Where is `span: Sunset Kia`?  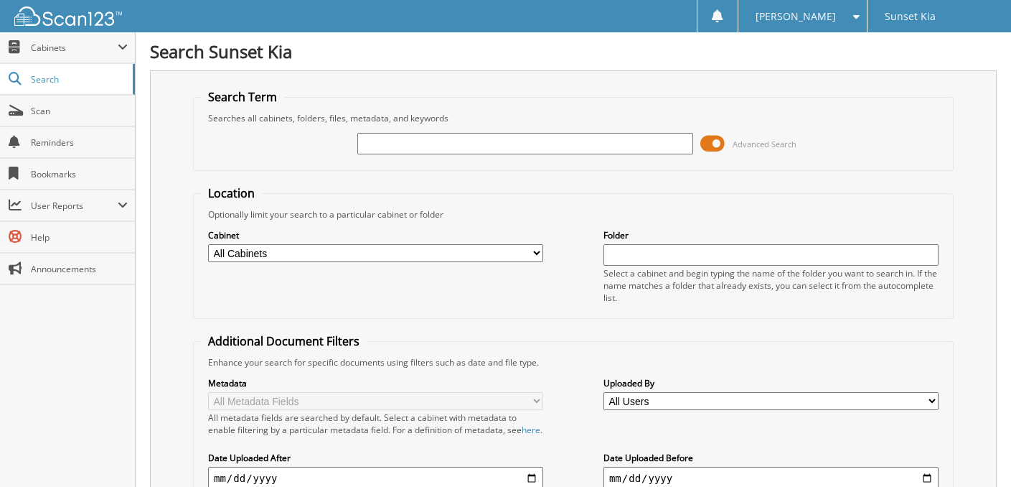
span: Sunset Kia is located at coordinates (910, 17).